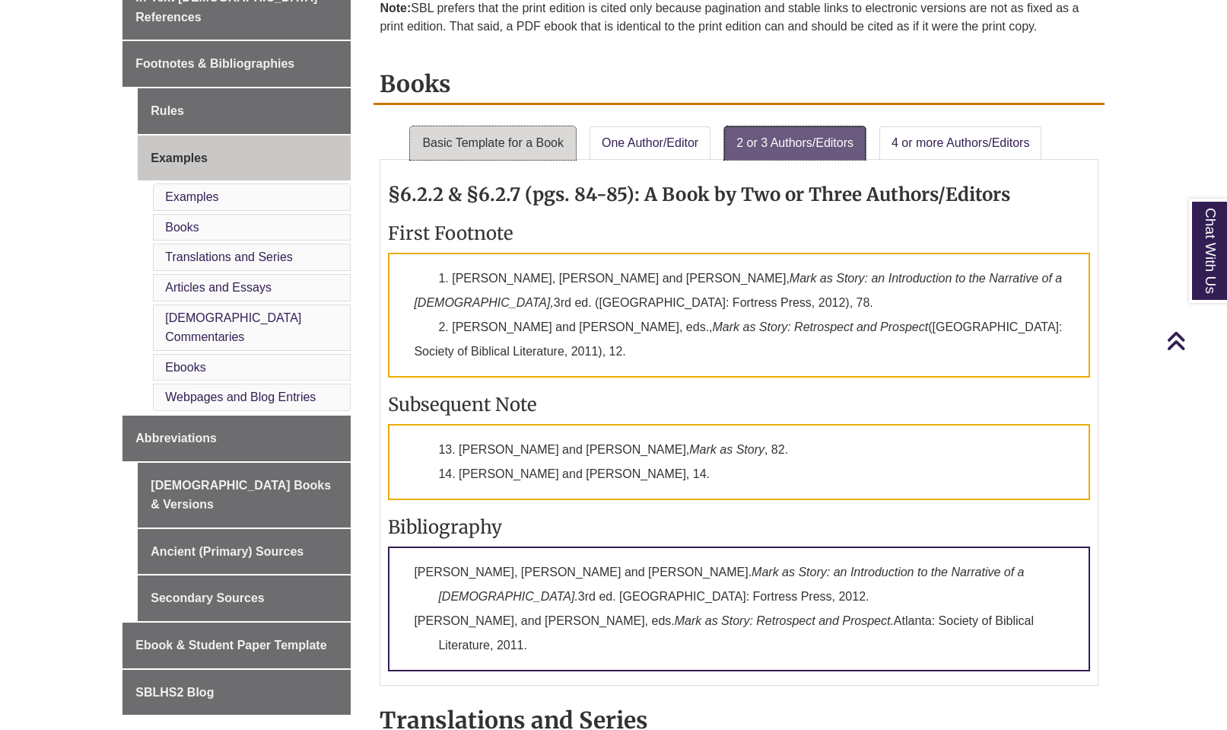 The height and width of the screenshot is (730, 1227). I want to click on em: Mark as Story: Retrospect and Prospect., so click(785, 620).